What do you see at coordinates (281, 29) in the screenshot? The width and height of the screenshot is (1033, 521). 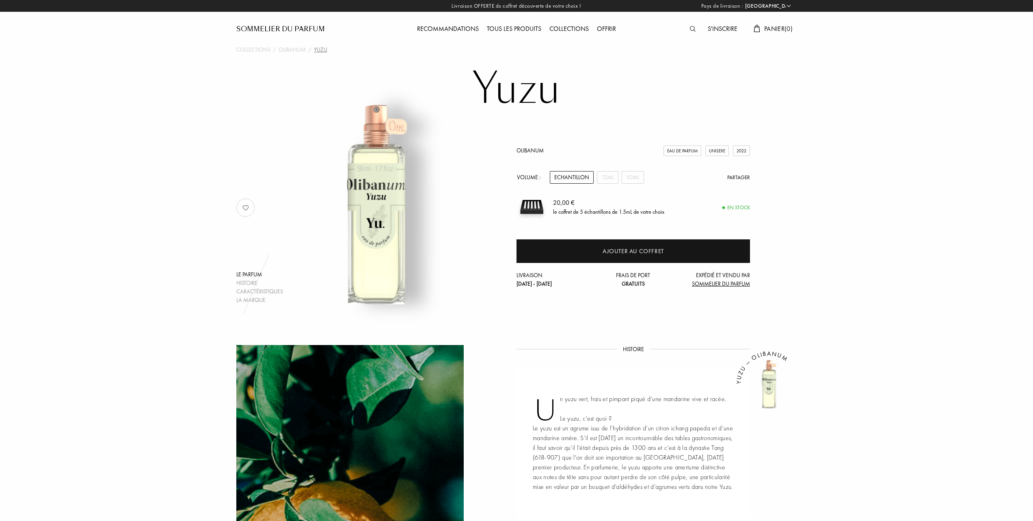 I see `div: Sommelier du Parfum` at bounding box center [281, 29].